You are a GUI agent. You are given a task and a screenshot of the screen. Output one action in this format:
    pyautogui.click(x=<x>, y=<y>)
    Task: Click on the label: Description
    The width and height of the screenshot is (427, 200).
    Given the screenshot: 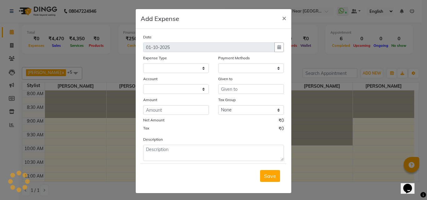 What is the action you would take?
    pyautogui.click(x=153, y=140)
    